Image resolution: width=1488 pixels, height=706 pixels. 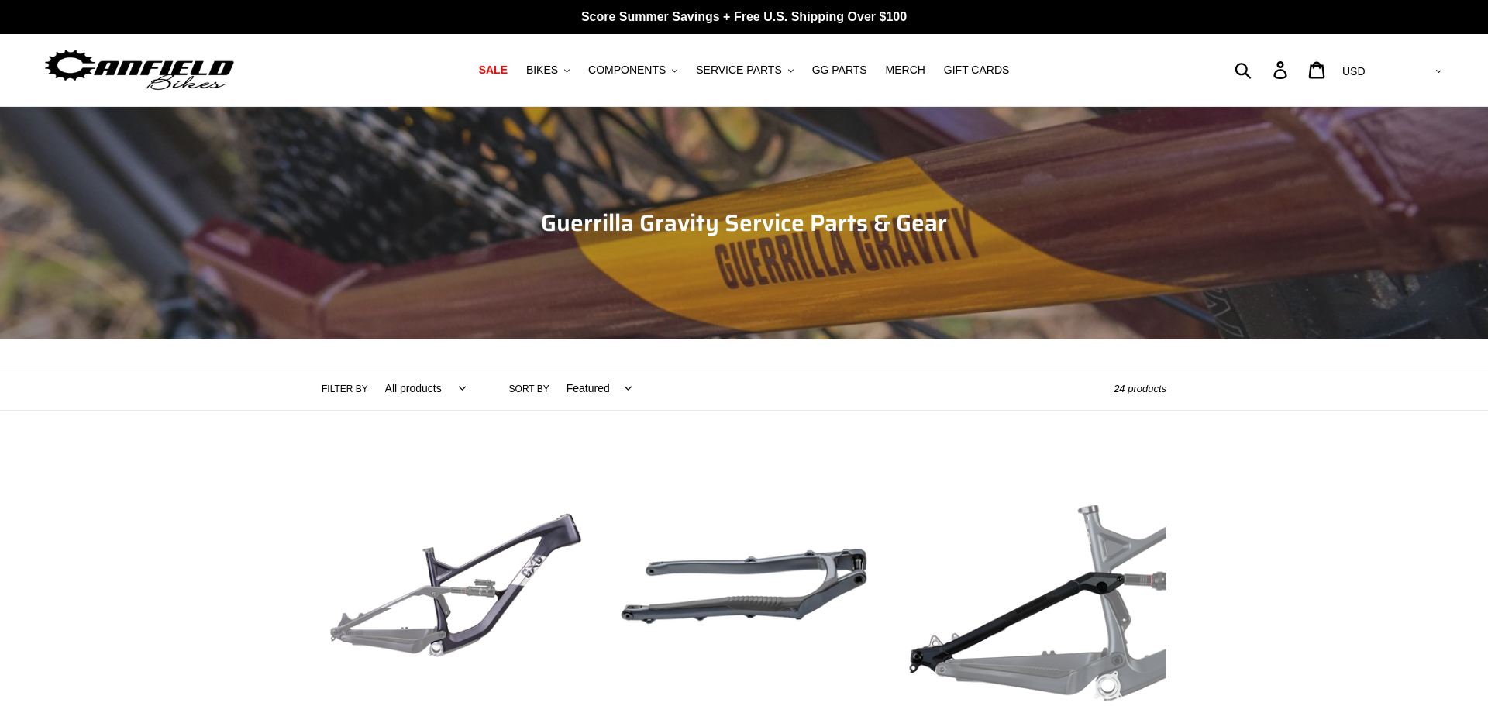 I want to click on input: Search, so click(x=1262, y=70).